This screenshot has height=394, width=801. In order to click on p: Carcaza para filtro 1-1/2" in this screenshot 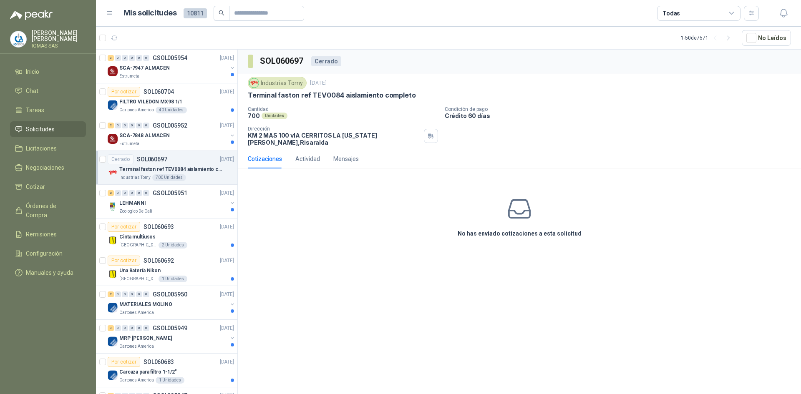, I will do `click(148, 372)`.